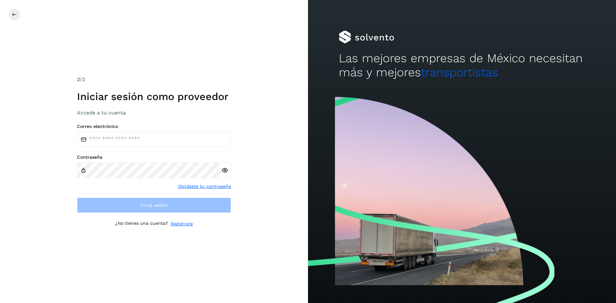  Describe the element at coordinates (154, 126) in the screenshot. I see `label: Correo electrónico` at that location.